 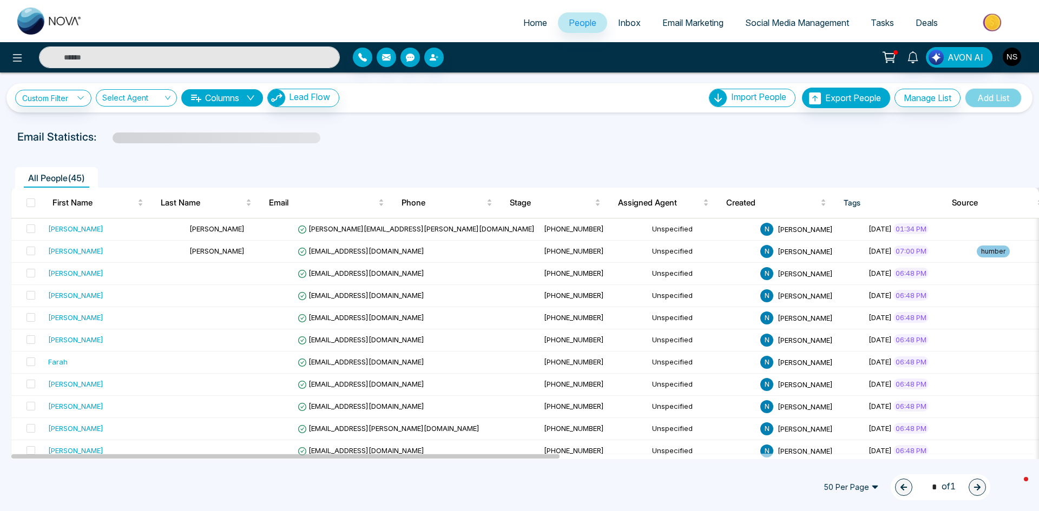 What do you see at coordinates (993, 203) in the screenshot?
I see `span: Source` at bounding box center [993, 203].